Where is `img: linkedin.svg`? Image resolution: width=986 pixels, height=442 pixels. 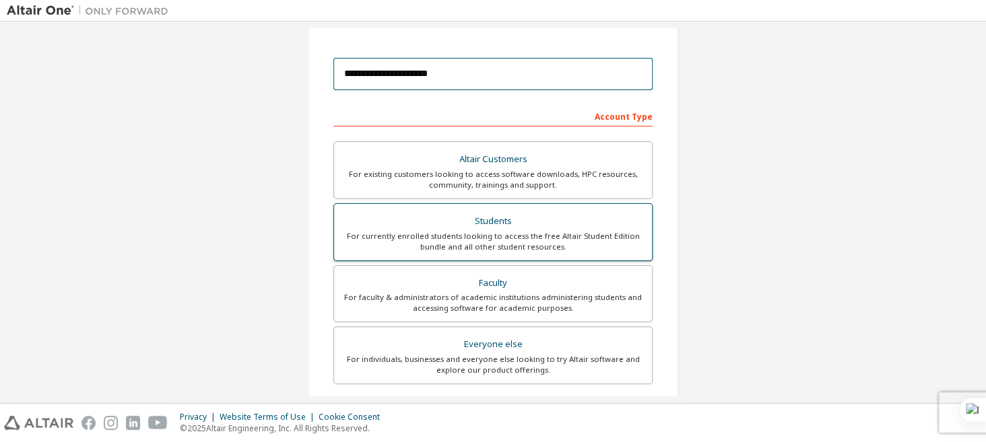 img: linkedin.svg is located at coordinates (133, 423).